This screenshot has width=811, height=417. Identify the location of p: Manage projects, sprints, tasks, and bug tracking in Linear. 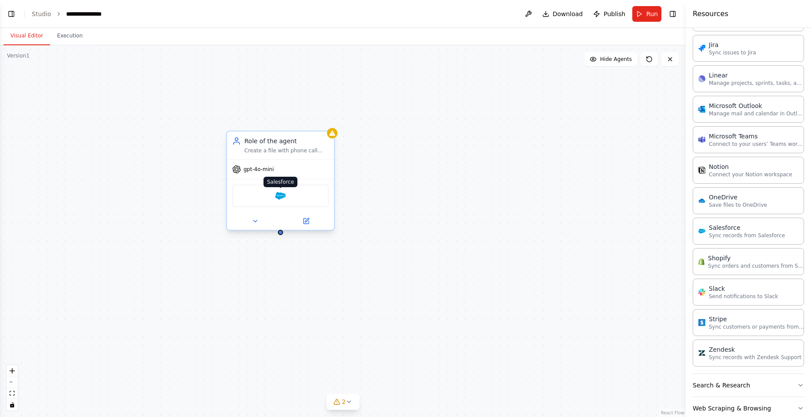
(757, 83).